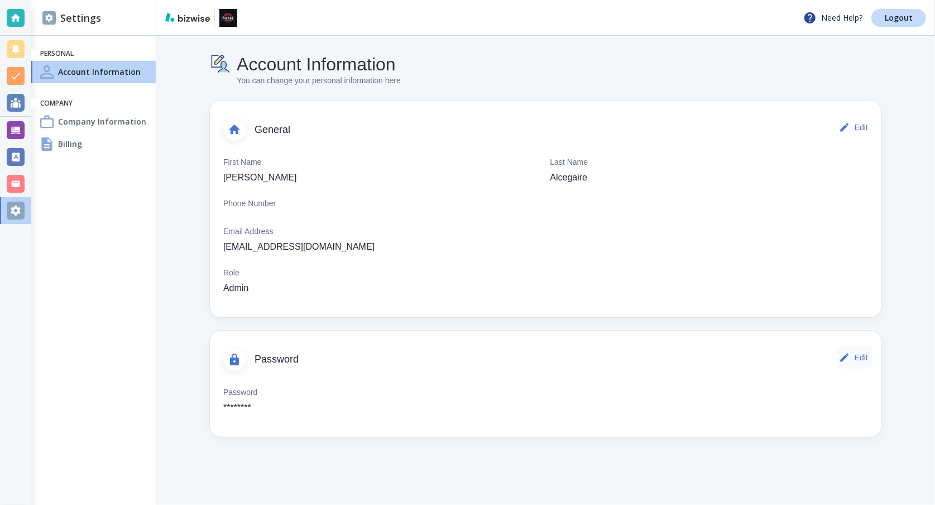 Image resolution: width=935 pixels, height=505 pixels. I want to click on h4: Company Information, so click(102, 121).